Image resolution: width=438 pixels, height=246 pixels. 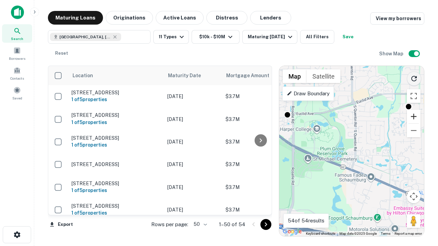 I want to click on div: Saved, so click(x=17, y=93).